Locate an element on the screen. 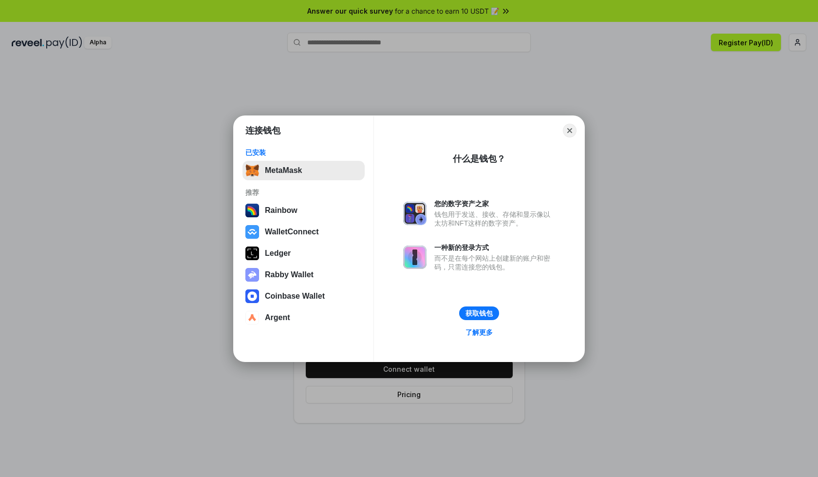  div: Argent is located at coordinates (277, 317).